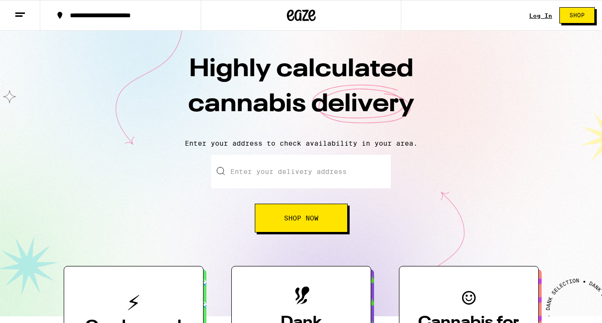 The width and height of the screenshot is (602, 323). Describe the element at coordinates (301, 143) in the screenshot. I see `p: Enter your address to check availability in your area.` at that location.